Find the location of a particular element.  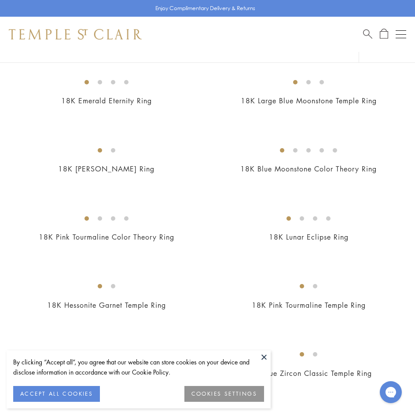

a: 18K Hessonite Garnet Temple Ring is located at coordinates (106, 305).